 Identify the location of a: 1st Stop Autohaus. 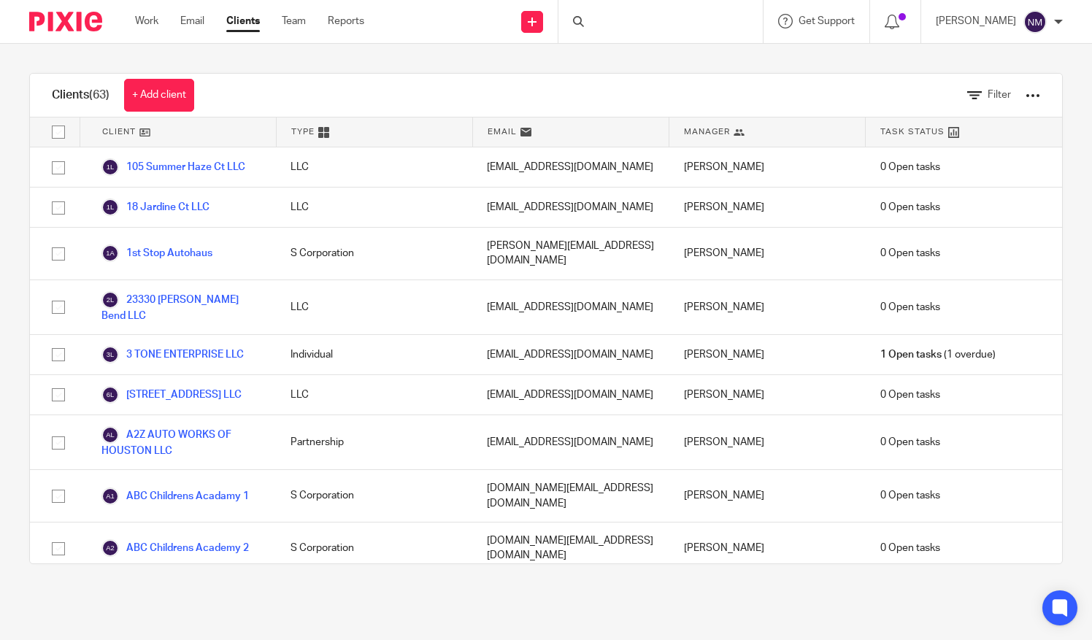
(157, 253).